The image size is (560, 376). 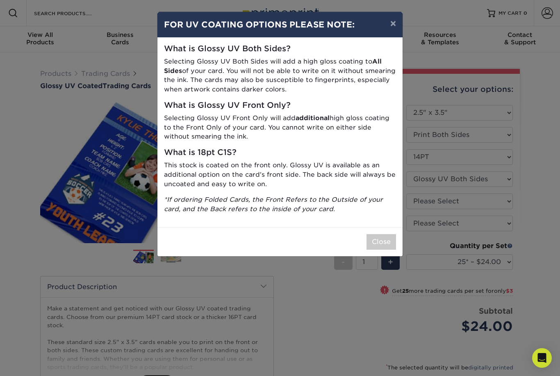 What do you see at coordinates (381, 242) in the screenshot?
I see `button: Close` at bounding box center [381, 242].